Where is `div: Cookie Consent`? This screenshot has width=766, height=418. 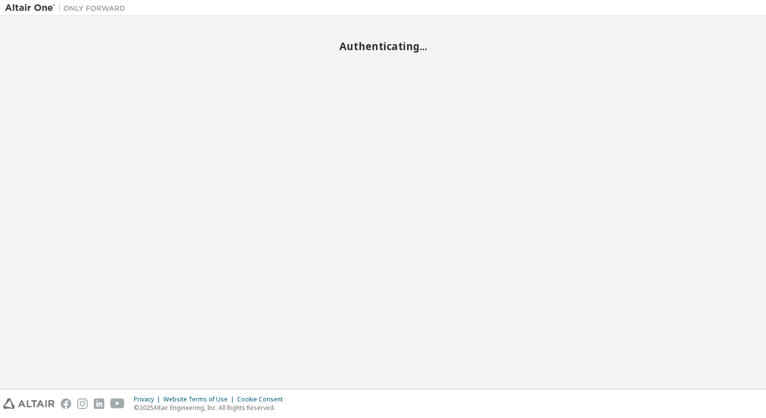 div: Cookie Consent is located at coordinates (263, 399).